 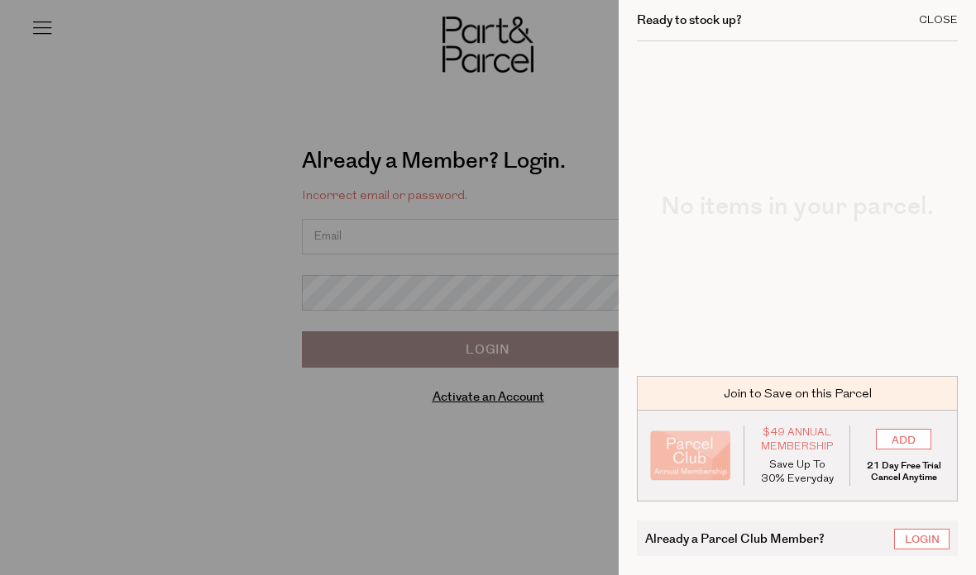 What do you see at coordinates (921, 539) in the screenshot?
I see `a: Login` at bounding box center [921, 539].